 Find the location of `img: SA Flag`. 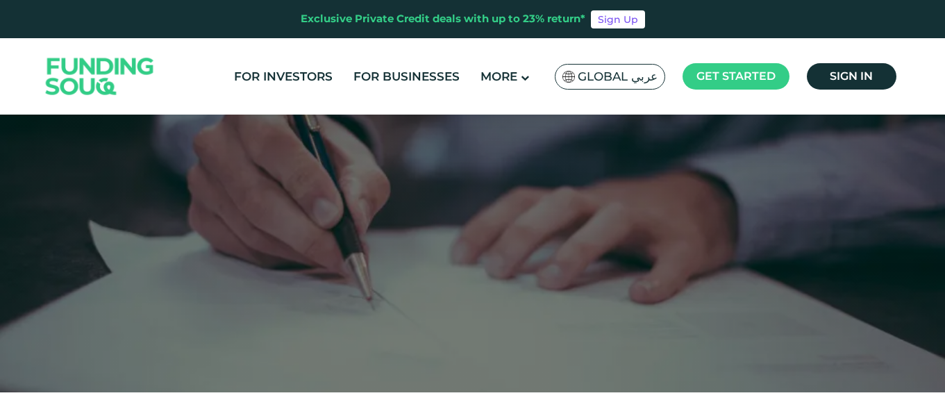

img: SA Flag is located at coordinates (569, 76).